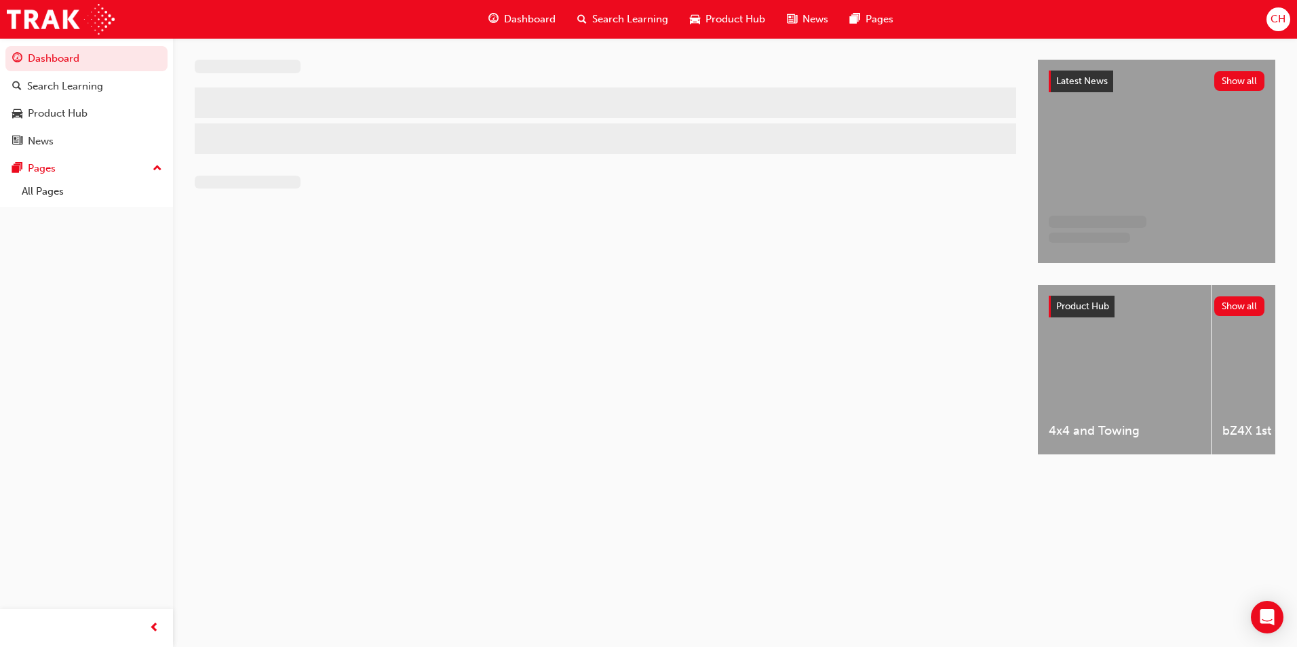  I want to click on a: Search Learning, so click(86, 86).